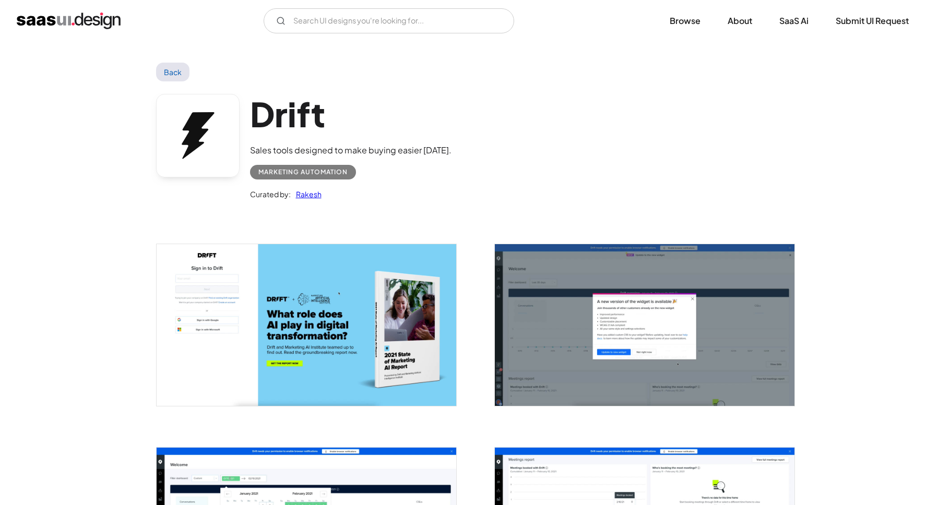 The height and width of the screenshot is (505, 938). I want to click on a: Back, so click(173, 72).